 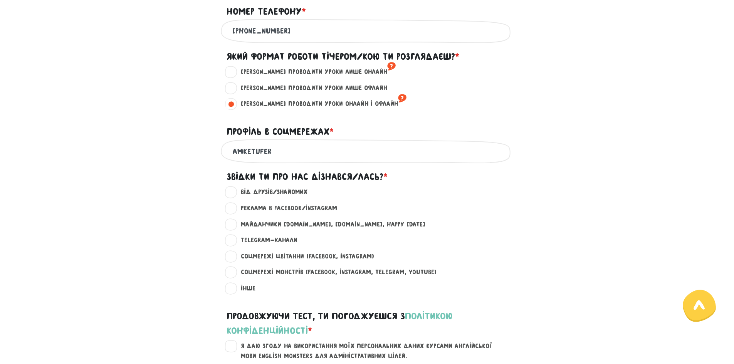 What do you see at coordinates (307, 177) in the screenshot?
I see `label: Звідки ти про нас дізнався/лась?` at bounding box center [307, 177].